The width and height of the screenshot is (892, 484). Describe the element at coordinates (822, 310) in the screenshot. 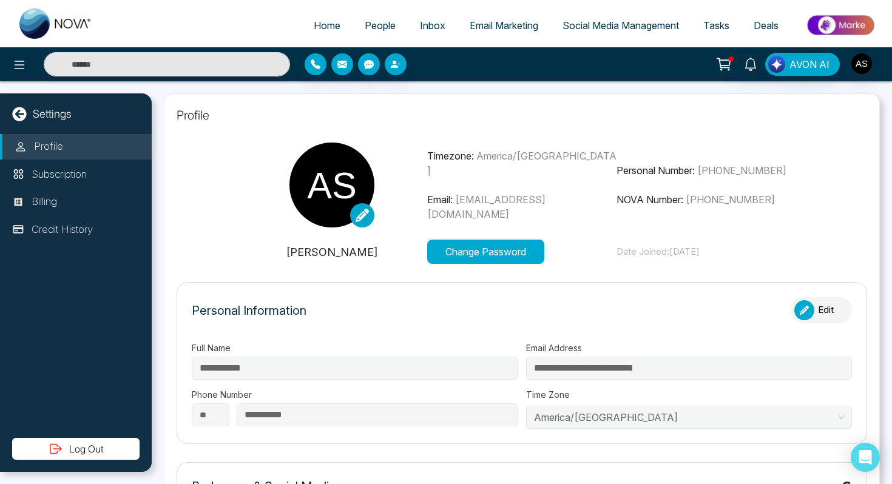

I see `button: Edit` at that location.